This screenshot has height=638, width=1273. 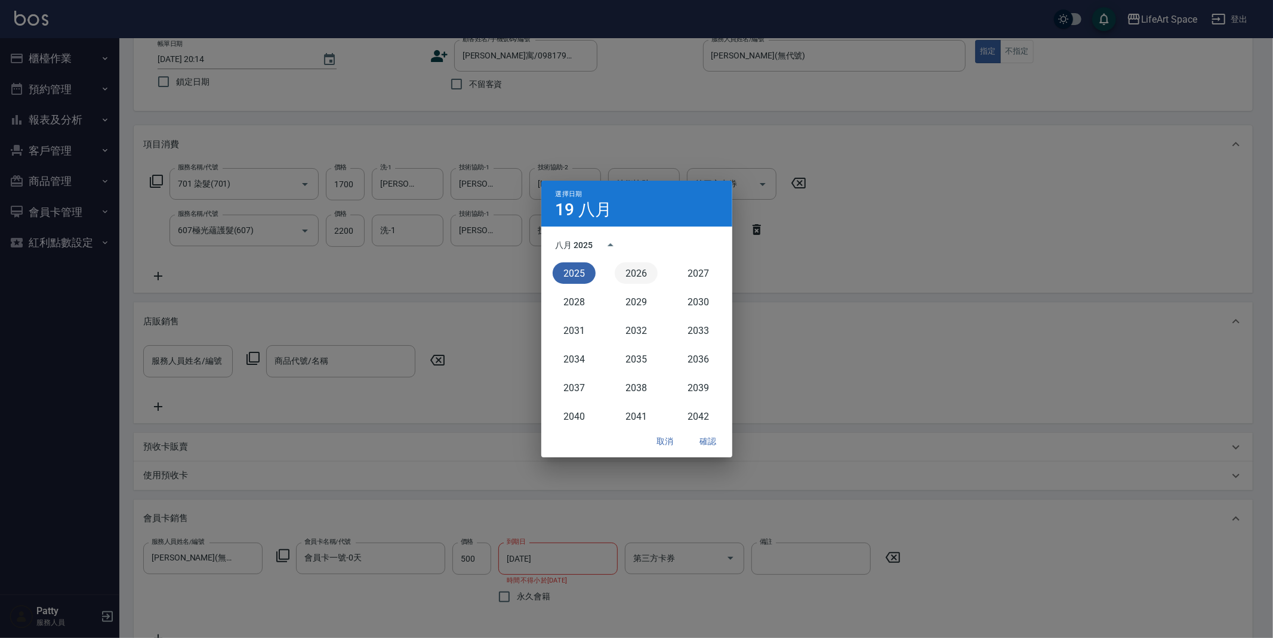 I want to click on button: 2025, so click(x=574, y=273).